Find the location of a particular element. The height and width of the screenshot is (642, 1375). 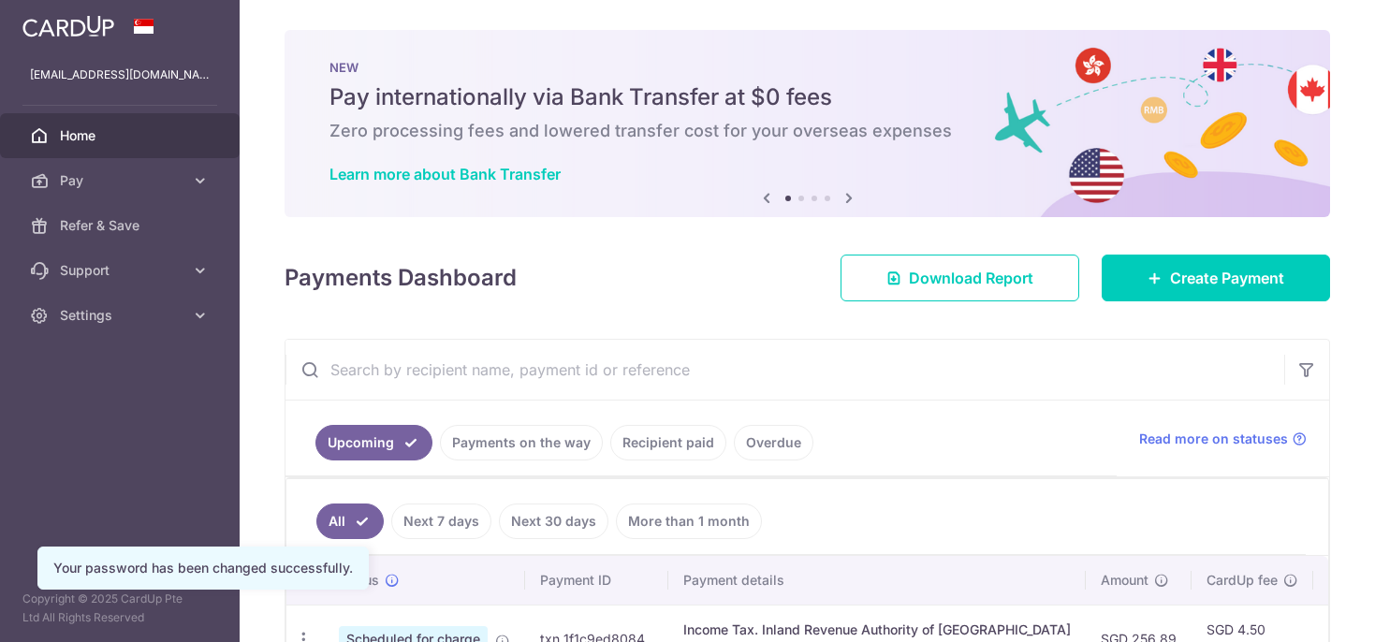

span: Support is located at coordinates (122, 271).